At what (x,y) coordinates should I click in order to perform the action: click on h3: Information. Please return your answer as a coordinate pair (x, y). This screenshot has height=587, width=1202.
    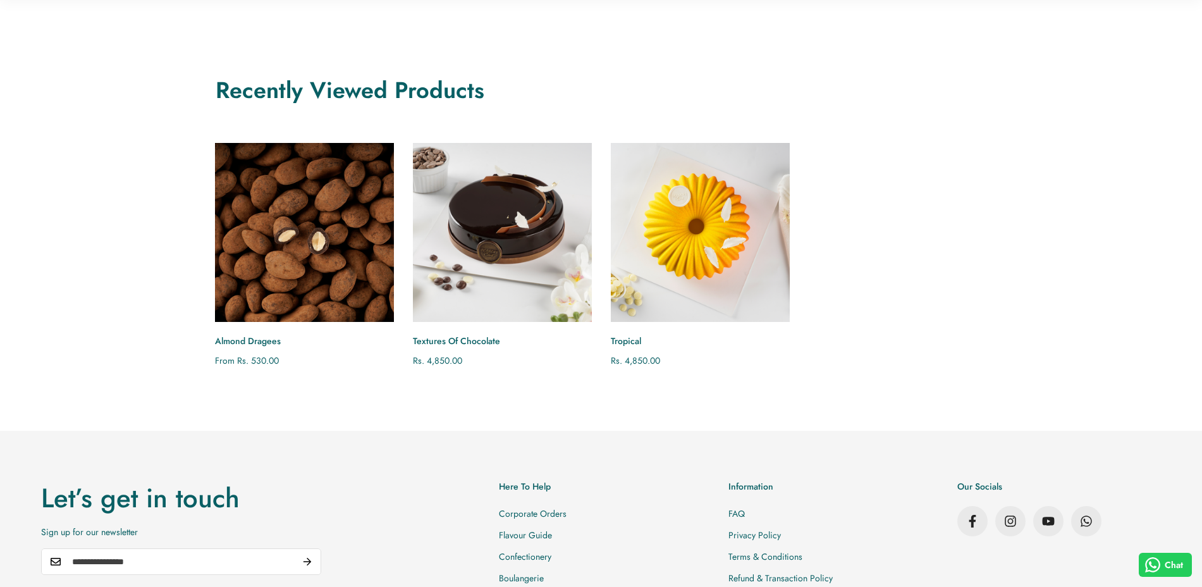
    Looking at the image, I should click on (830, 487).